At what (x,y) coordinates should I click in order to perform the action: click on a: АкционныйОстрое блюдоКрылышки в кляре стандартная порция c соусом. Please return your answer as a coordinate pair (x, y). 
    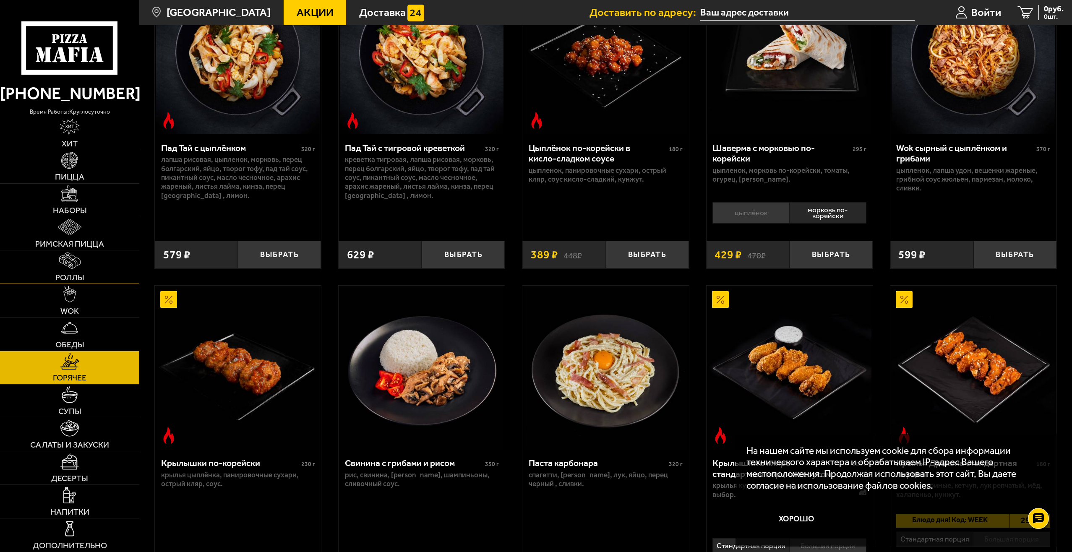
    Looking at the image, I should click on (790, 368).